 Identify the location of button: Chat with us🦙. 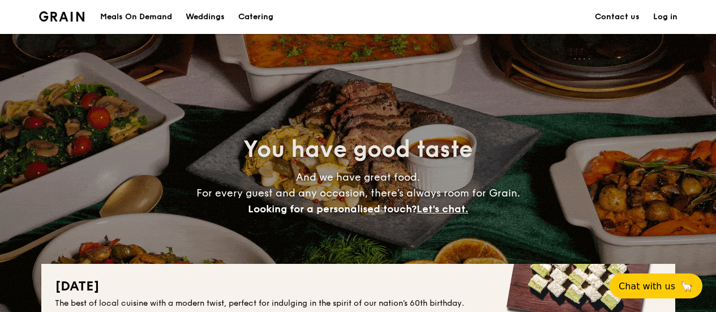
(656, 286).